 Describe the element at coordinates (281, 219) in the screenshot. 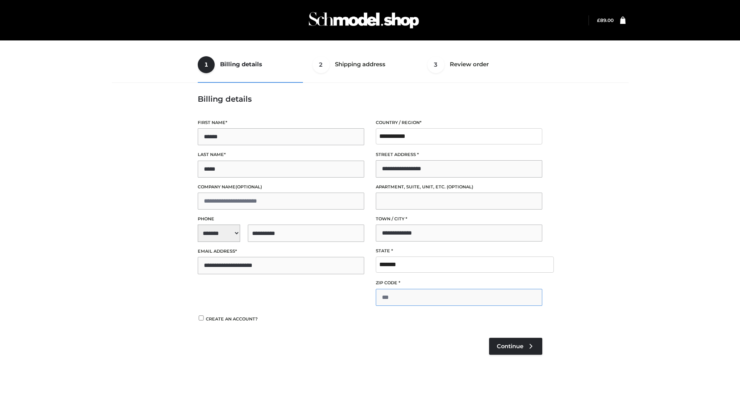

I see `label: Phone` at that location.